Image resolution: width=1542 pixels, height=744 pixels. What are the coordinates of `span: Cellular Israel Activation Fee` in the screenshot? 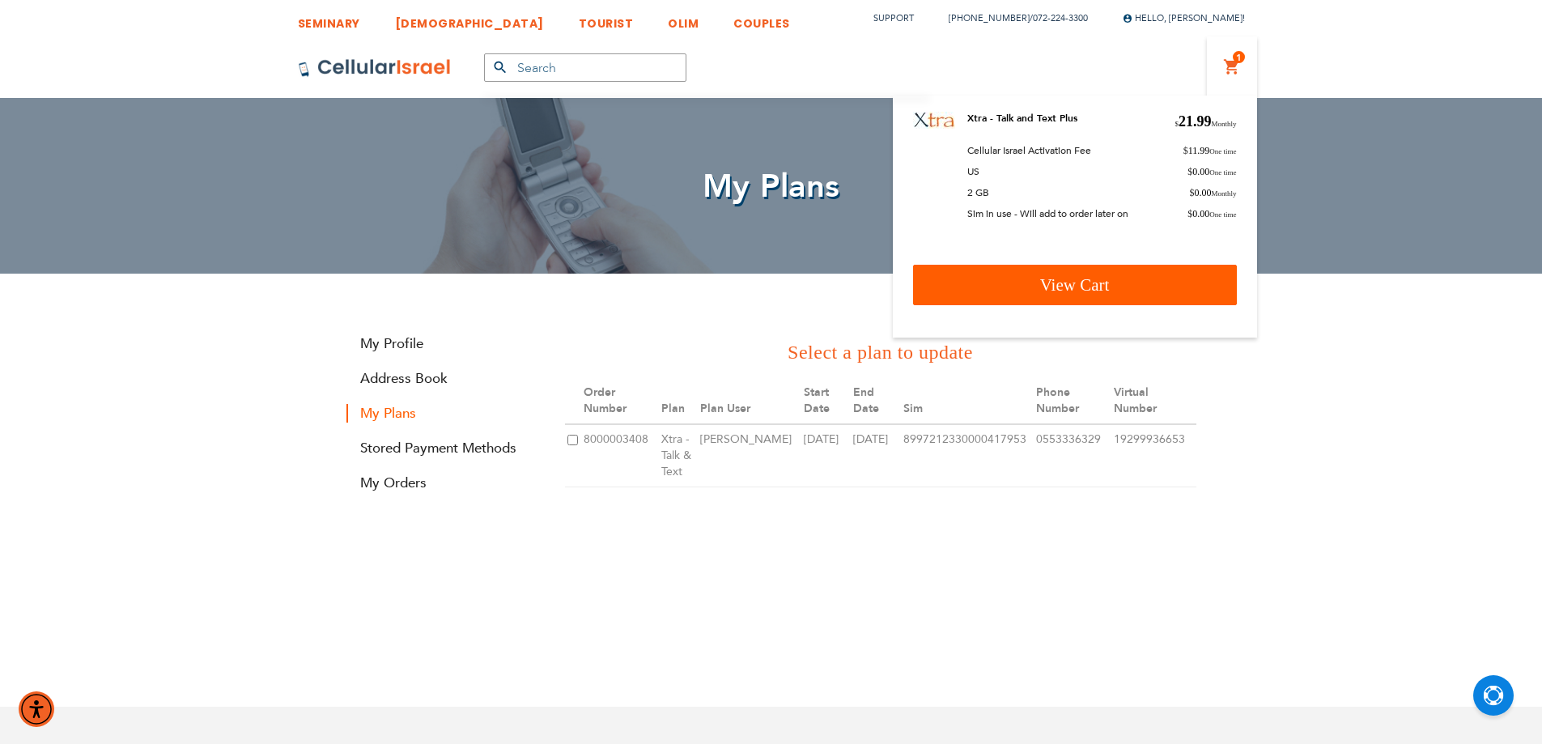 It's located at (1029, 151).